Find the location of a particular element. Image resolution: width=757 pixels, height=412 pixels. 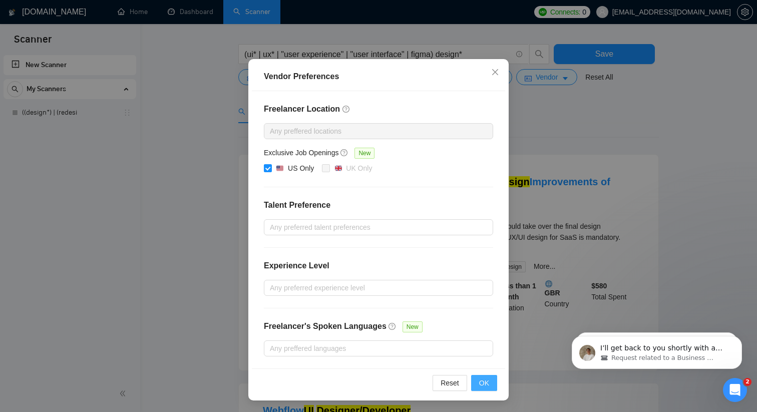

span: Request related to a Business Manager is located at coordinates (106, 43).